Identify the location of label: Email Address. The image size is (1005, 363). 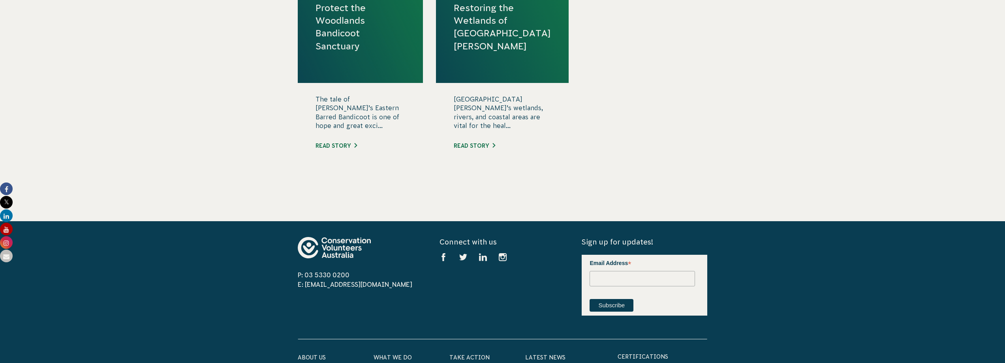
(642, 262).